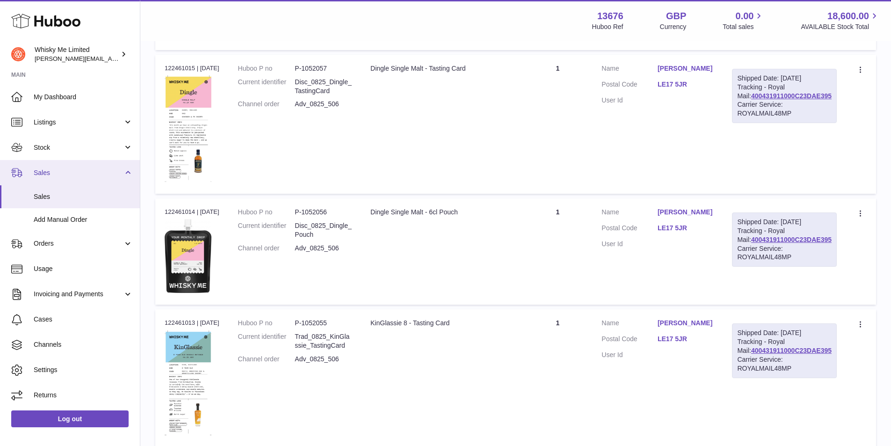 The height and width of the screenshot is (446, 891). I want to click on span: Invoicing and Payments, so click(78, 294).